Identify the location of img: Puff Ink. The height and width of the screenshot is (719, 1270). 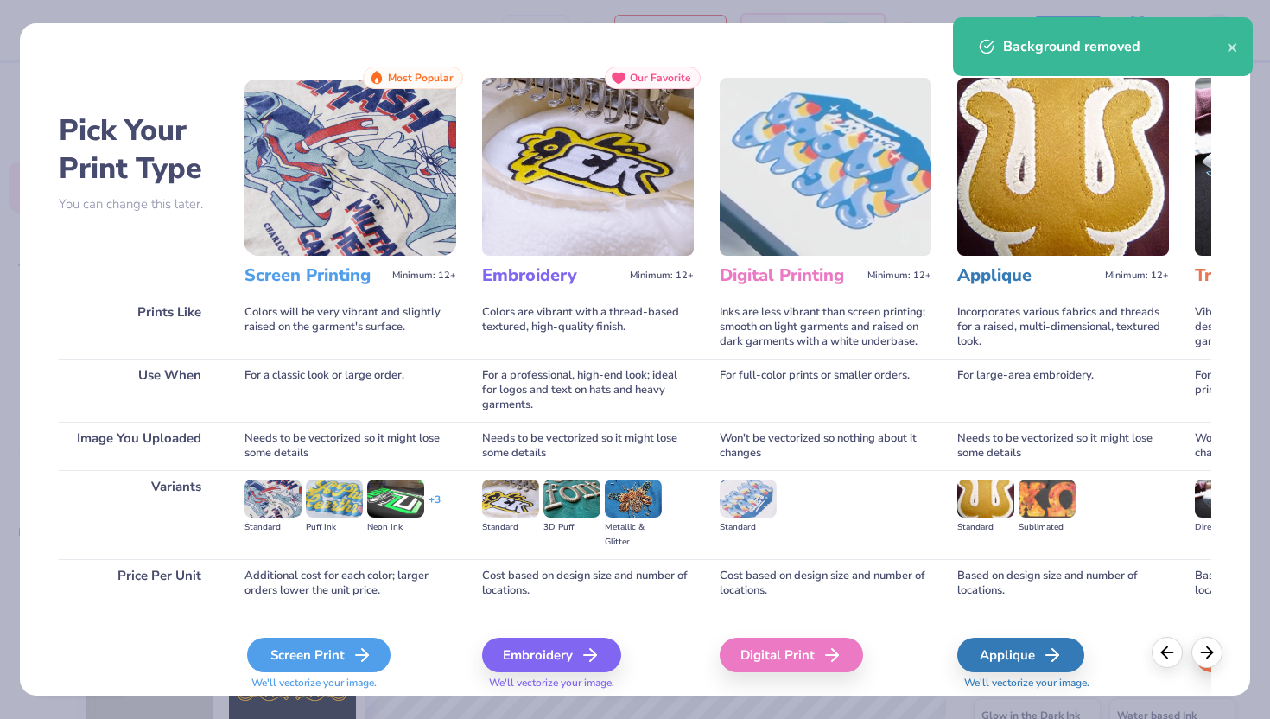
(334, 499).